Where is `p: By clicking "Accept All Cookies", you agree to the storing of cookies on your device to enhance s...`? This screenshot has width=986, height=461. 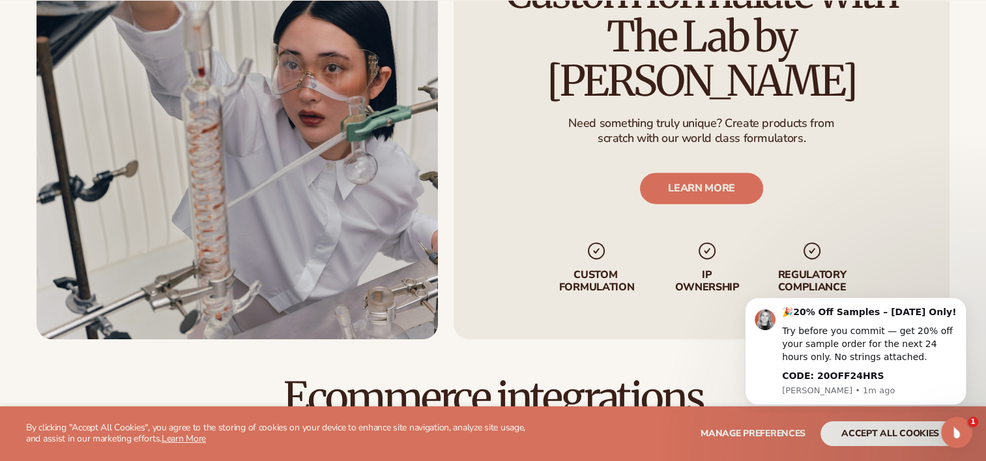 p: By clicking "Accept All Cookies", you agree to the storing of cookies on your device to enhance s... is located at coordinates (280, 434).